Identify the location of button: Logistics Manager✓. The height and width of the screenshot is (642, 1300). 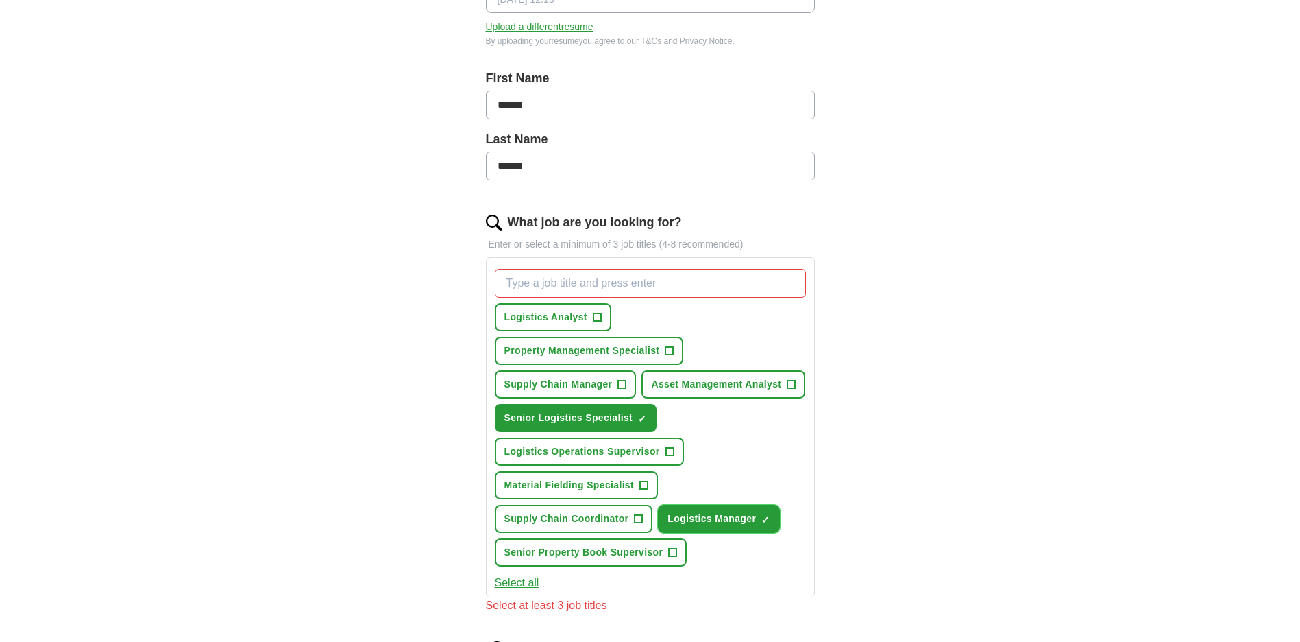
(719, 518).